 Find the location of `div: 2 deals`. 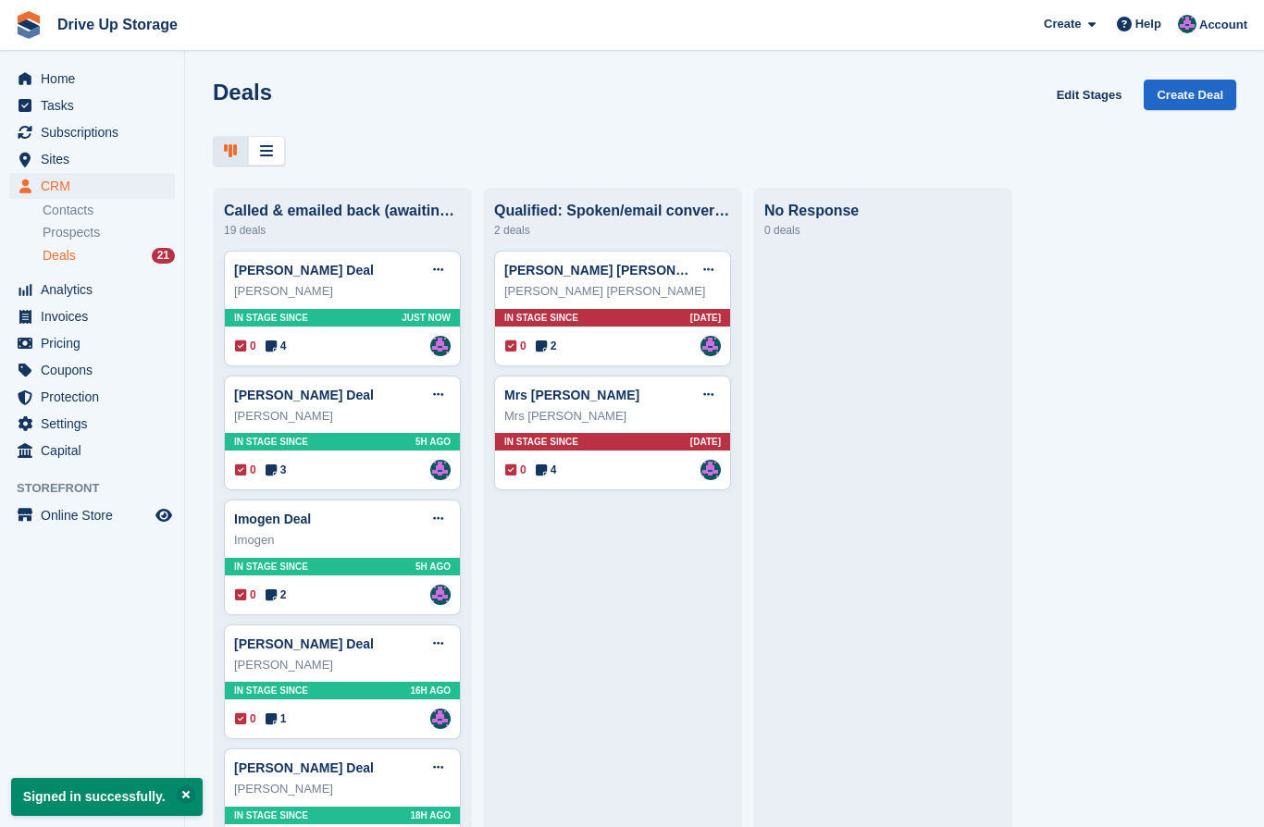

div: 2 deals is located at coordinates (612, 230).